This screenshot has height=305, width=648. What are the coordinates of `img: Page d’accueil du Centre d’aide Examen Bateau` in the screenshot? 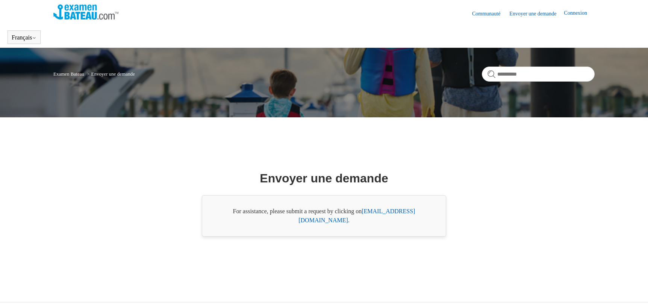 It's located at (86, 12).